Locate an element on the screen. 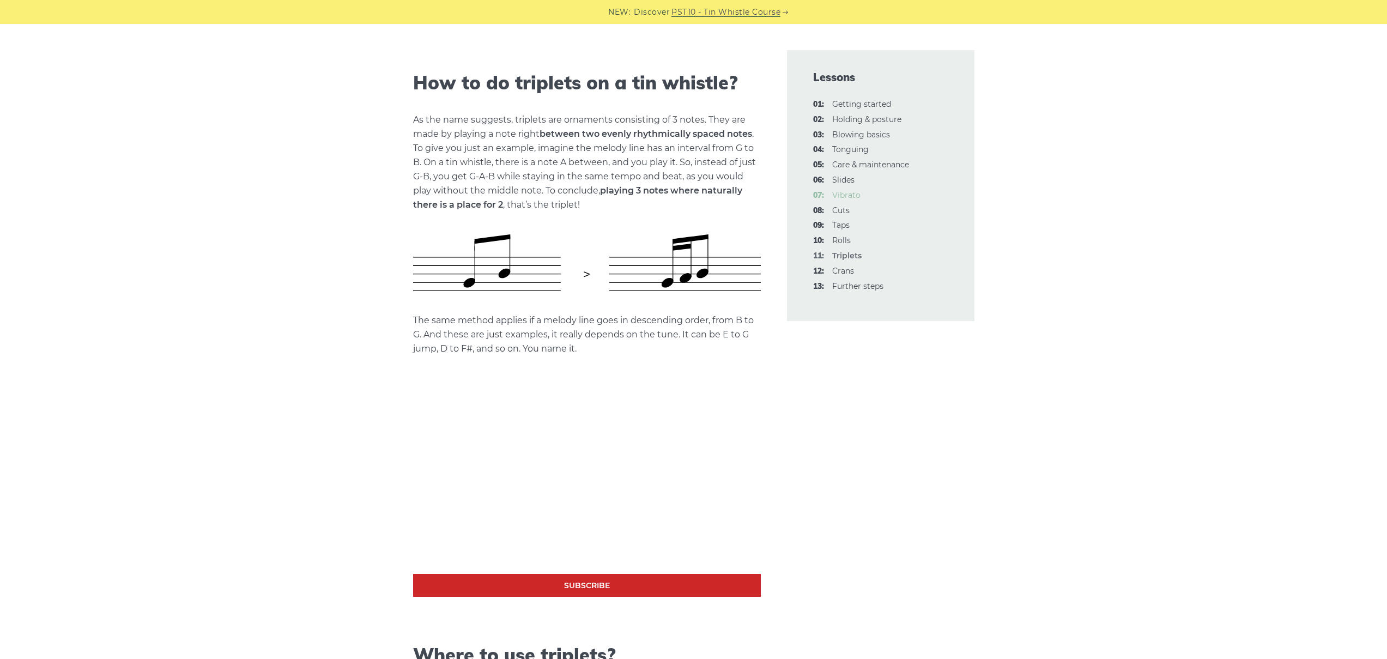  span: 06: is located at coordinates (818, 180).